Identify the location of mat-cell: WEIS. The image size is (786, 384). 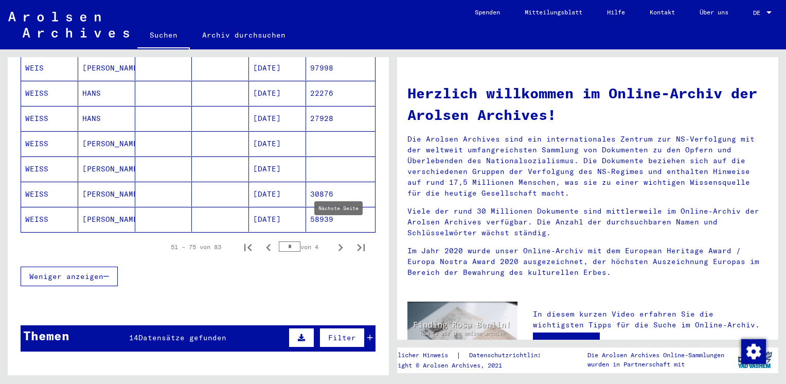
(49, 68).